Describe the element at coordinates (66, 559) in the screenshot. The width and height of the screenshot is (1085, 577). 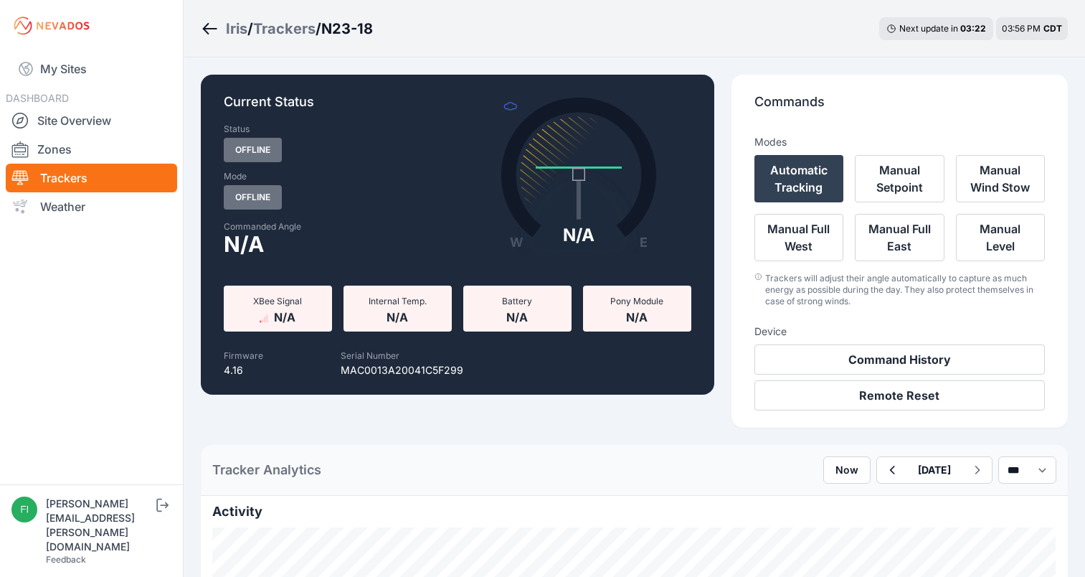
I see `a: Feedback` at that location.